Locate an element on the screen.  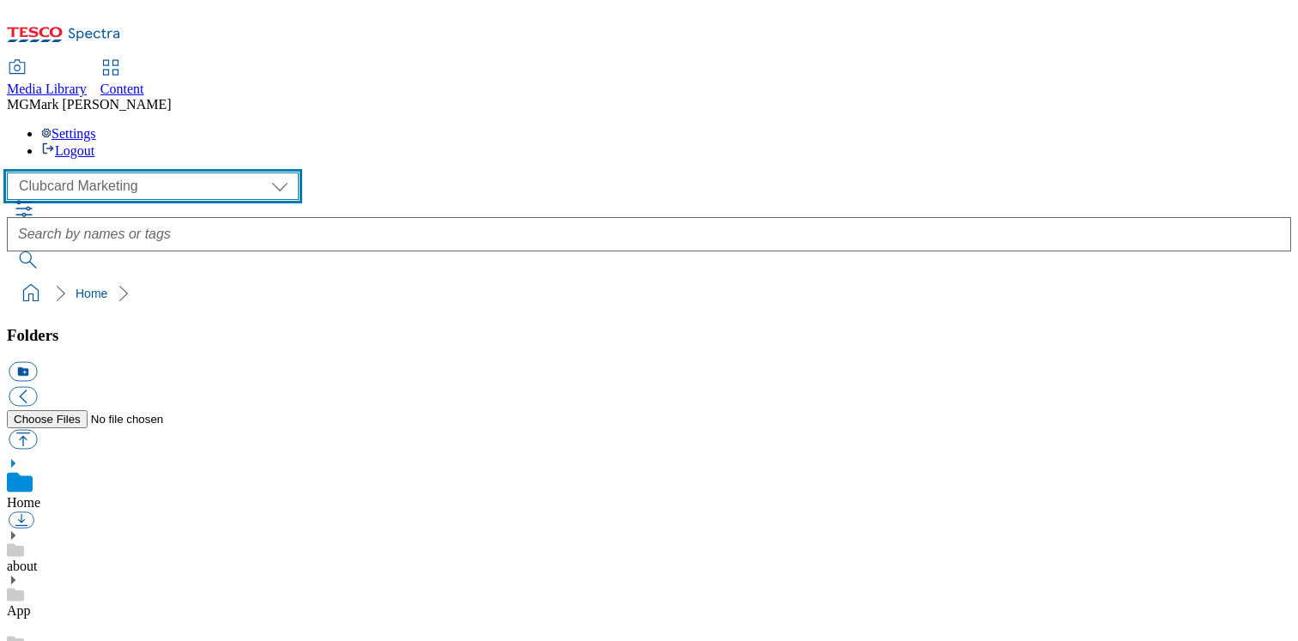
input: Search by names or tags is located at coordinates (649, 234).